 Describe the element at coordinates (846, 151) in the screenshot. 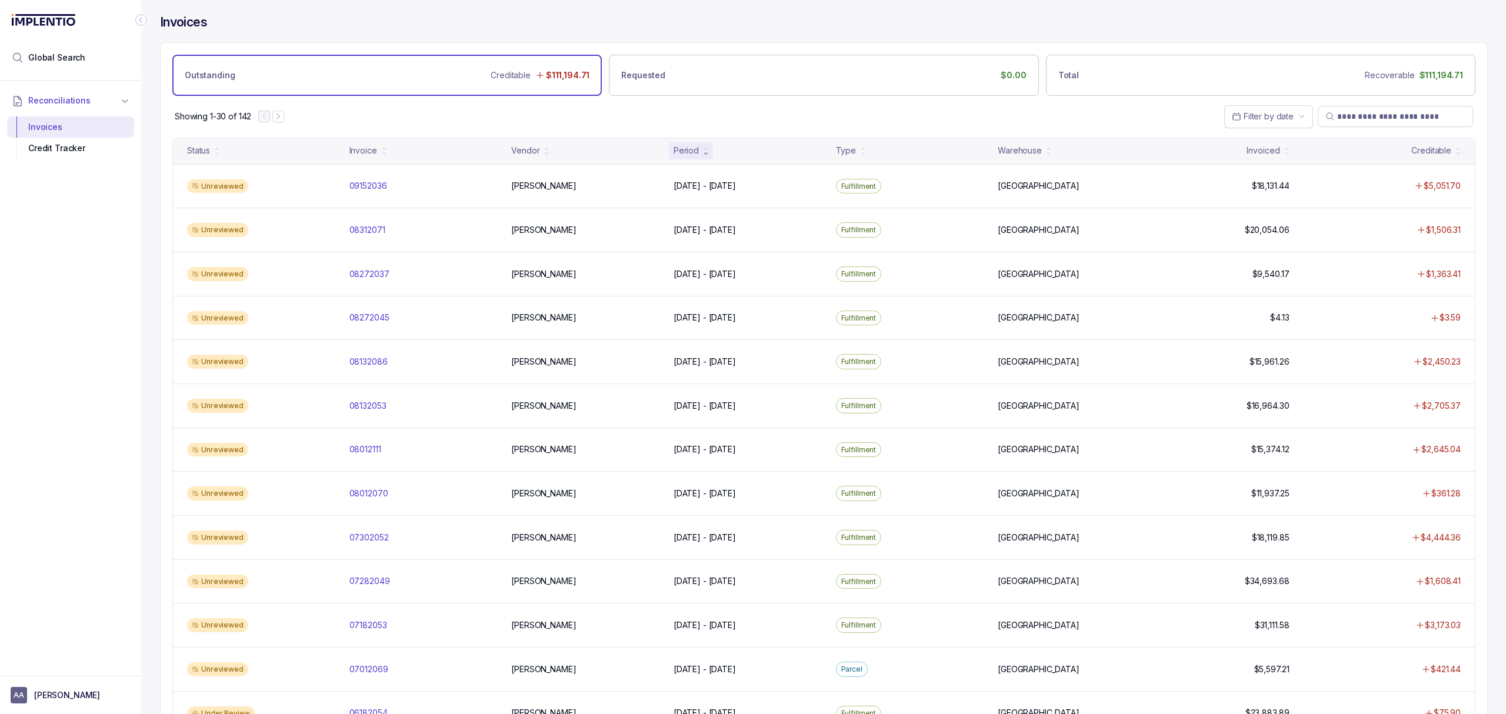

I see `div: Type` at that location.